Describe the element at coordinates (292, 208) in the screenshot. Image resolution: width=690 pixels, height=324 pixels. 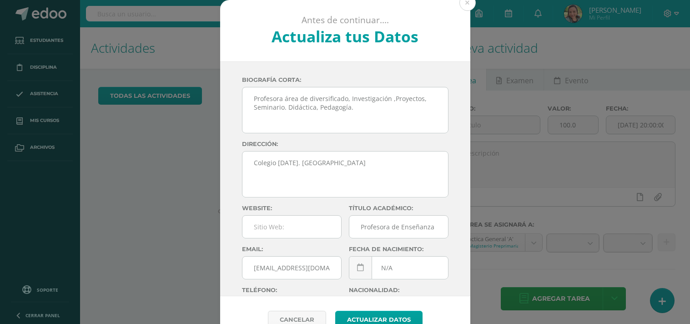
I see `label: Website:` at that location.